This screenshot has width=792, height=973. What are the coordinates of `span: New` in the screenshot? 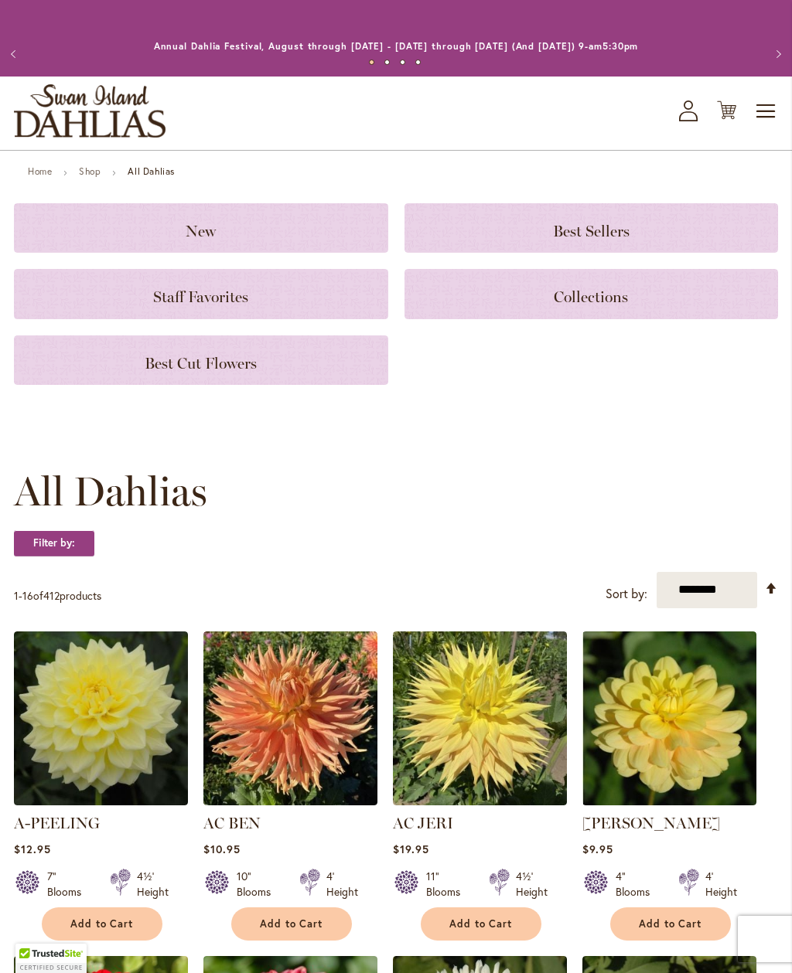 It's located at (200, 231).